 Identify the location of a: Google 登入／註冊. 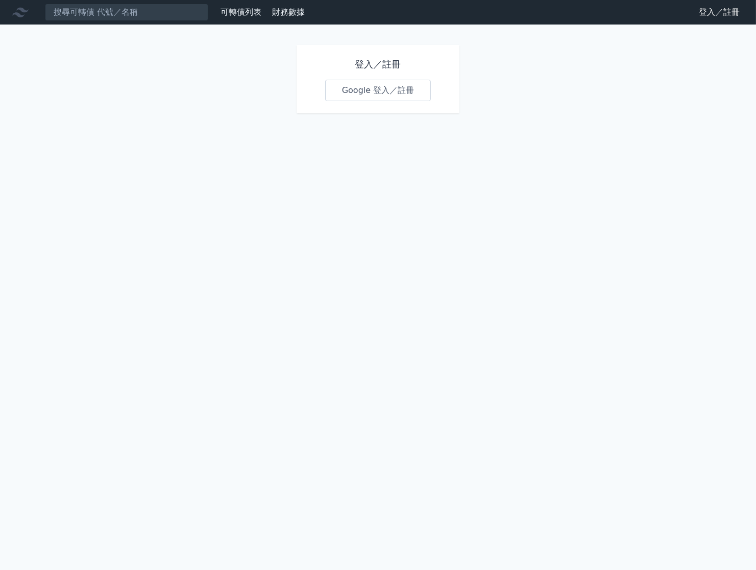
(378, 90).